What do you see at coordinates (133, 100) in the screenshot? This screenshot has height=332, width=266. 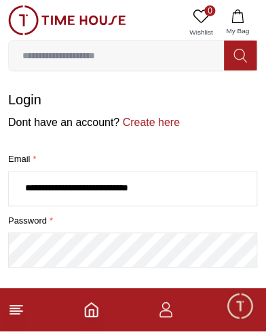 I see `h1: Login` at bounding box center [133, 100].